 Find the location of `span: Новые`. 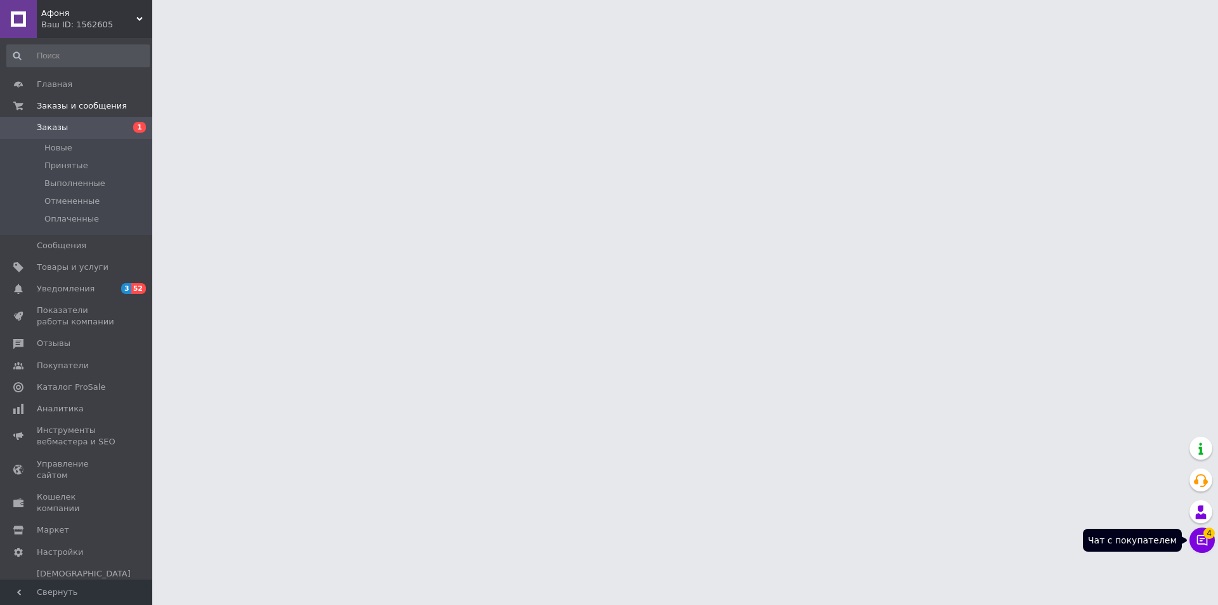

span: Новые is located at coordinates (58, 148).